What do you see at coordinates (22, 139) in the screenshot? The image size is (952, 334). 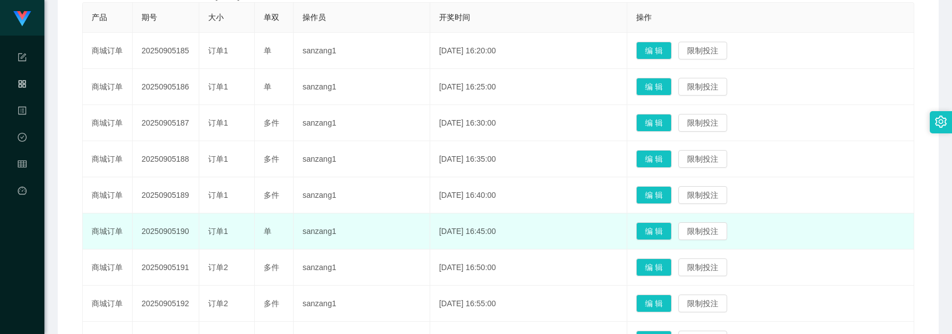 I see `i: 图标: check-circle-o` at bounding box center [22, 139].